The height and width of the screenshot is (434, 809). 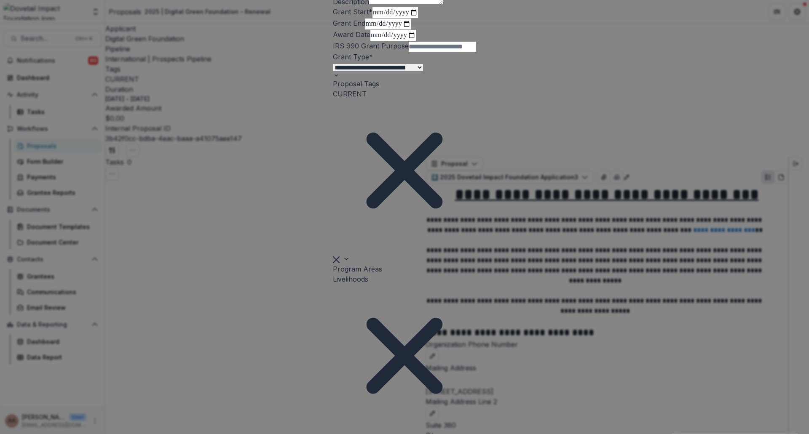 What do you see at coordinates (349, 23) in the screenshot?
I see `label: Grant End` at bounding box center [349, 23].